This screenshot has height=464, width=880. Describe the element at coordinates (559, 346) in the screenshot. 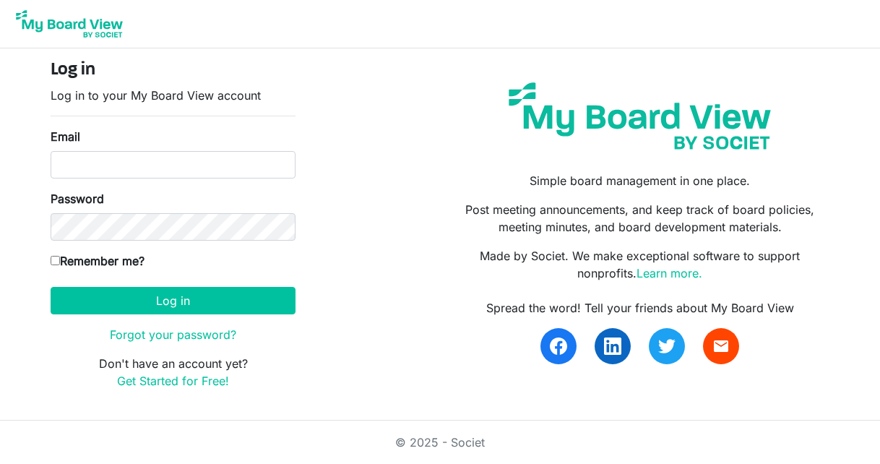

I see `img: facebook.svg` at that location.